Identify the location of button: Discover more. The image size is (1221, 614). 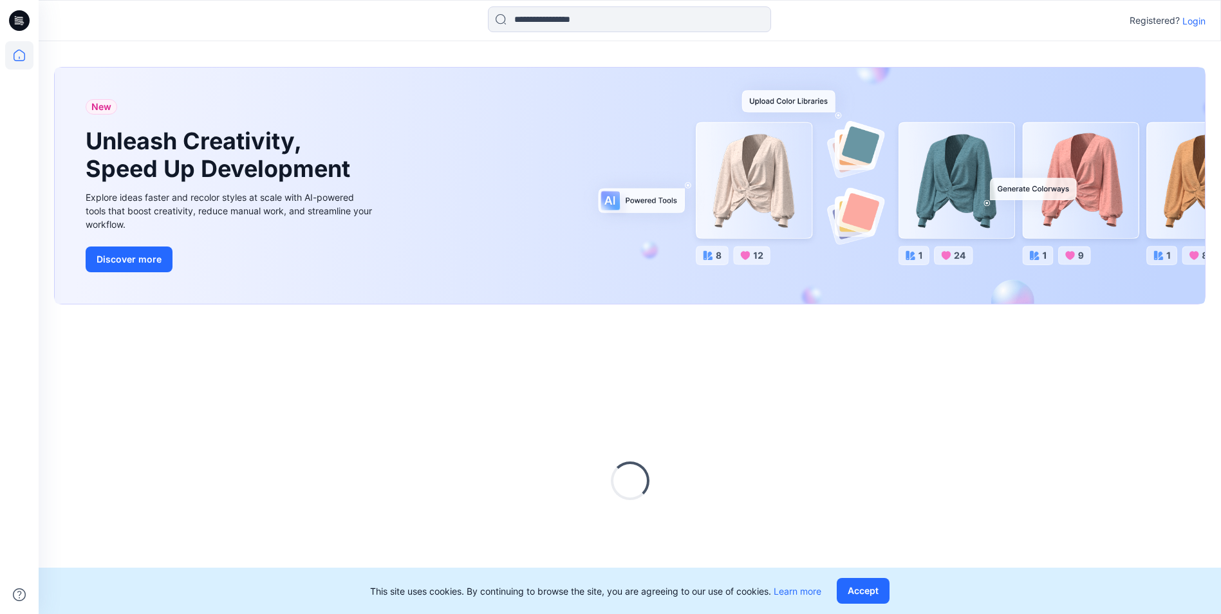
(129, 259).